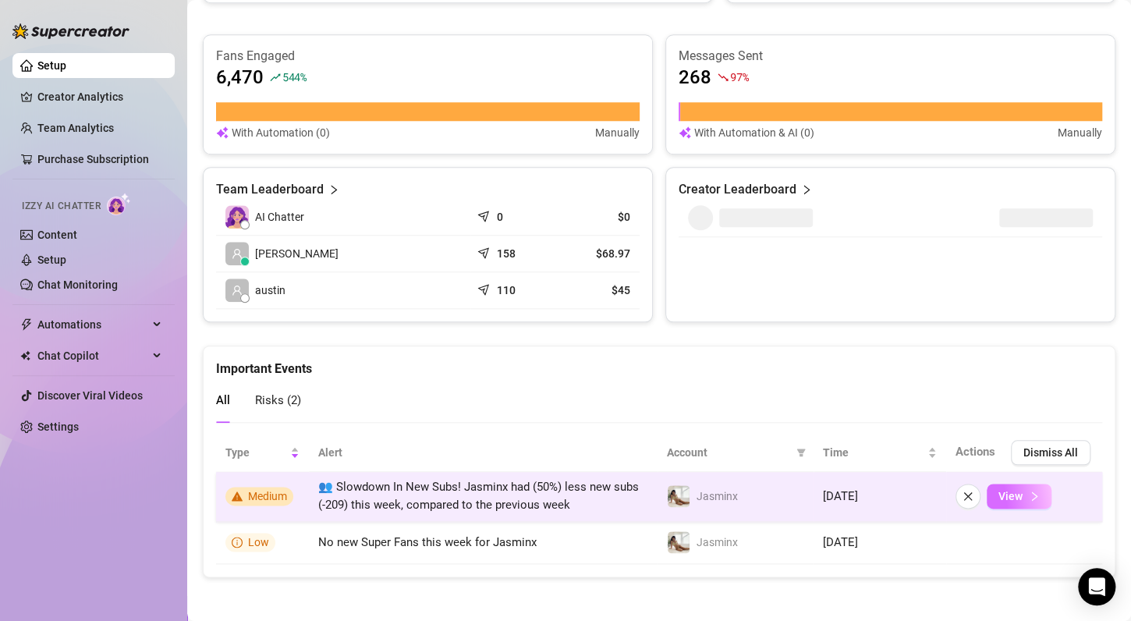 Image resolution: width=1131 pixels, height=621 pixels. Describe the element at coordinates (1050, 452) in the screenshot. I see `button: Dismiss All` at that location.